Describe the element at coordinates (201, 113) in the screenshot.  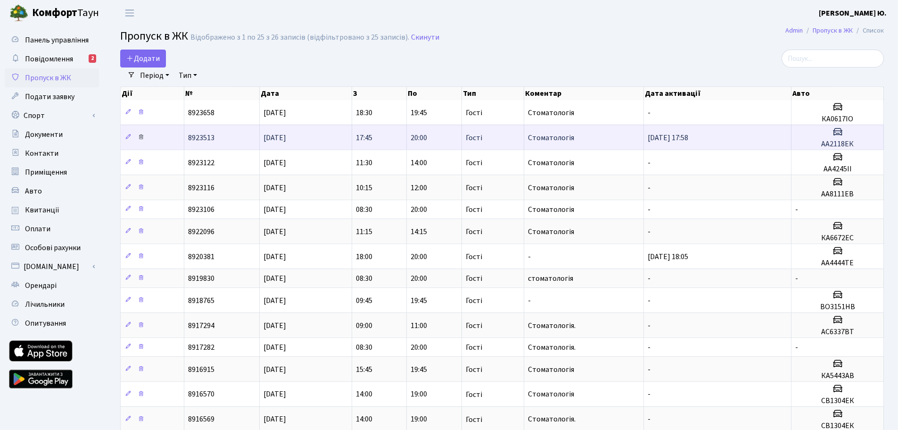
I see `span: 8923658` at that location.